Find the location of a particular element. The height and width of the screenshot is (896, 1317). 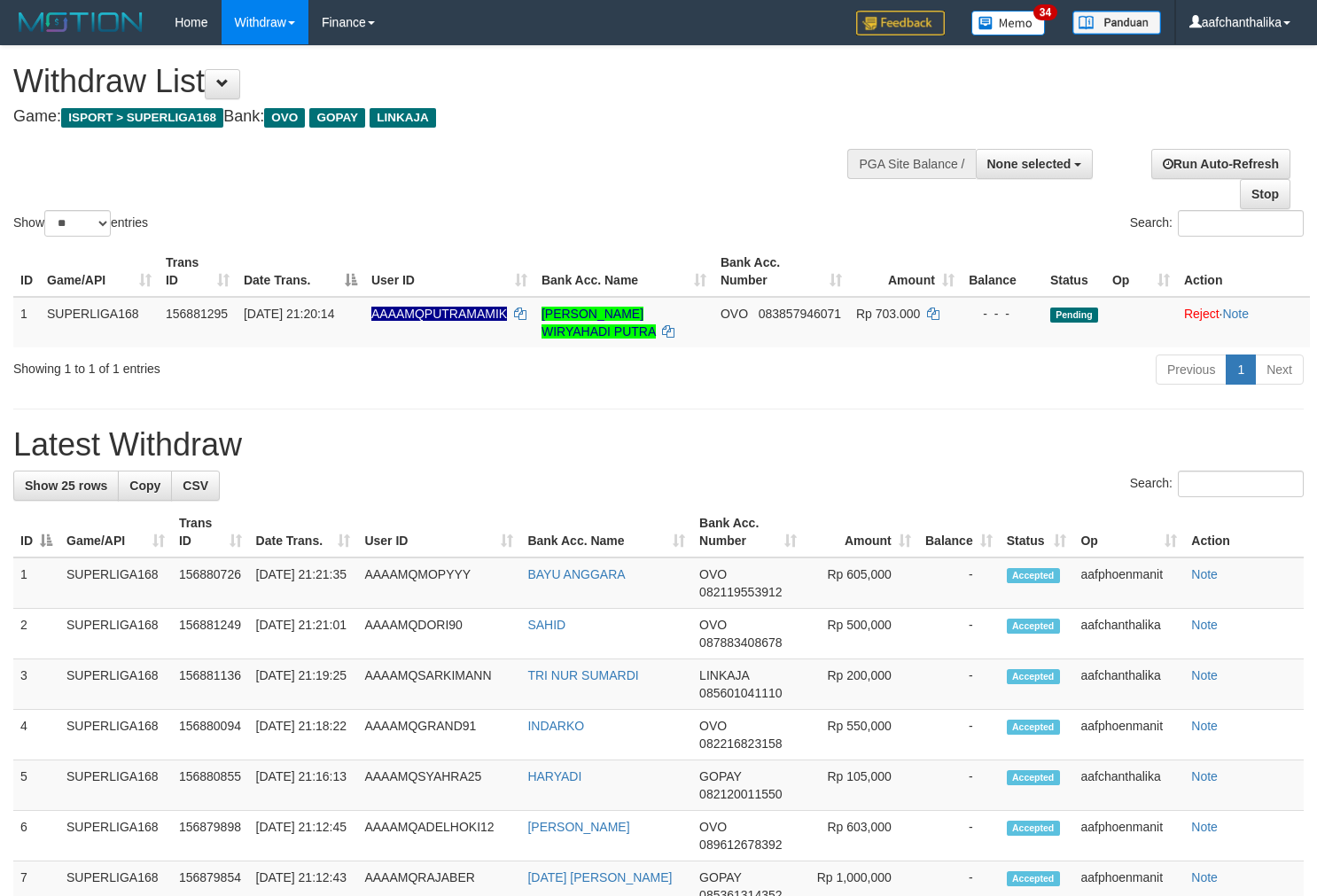

span: Copy 085601041110 to clipboard is located at coordinates (740, 693).